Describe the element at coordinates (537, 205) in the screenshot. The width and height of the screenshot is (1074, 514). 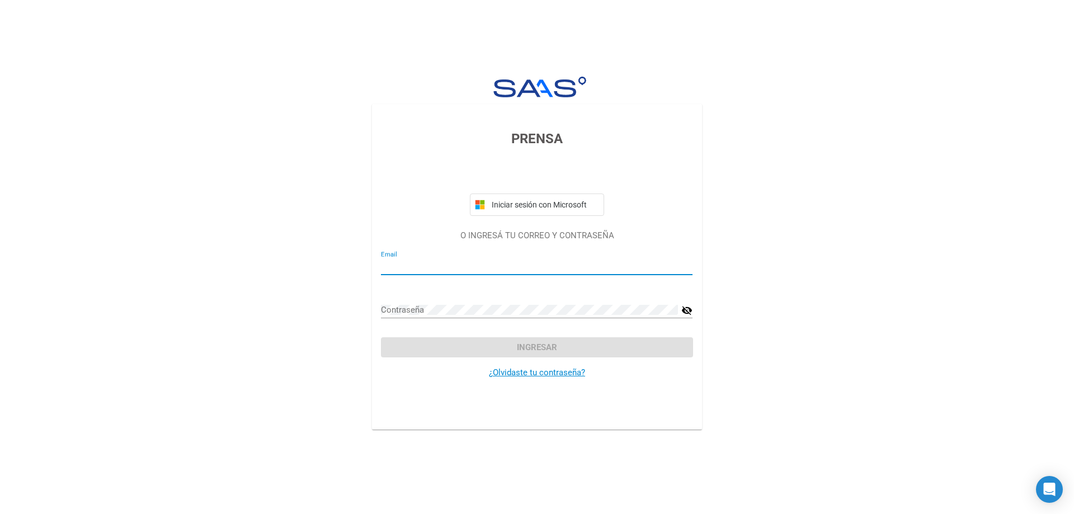
I see `button: Iniciar sesión con Microsoft` at that location.